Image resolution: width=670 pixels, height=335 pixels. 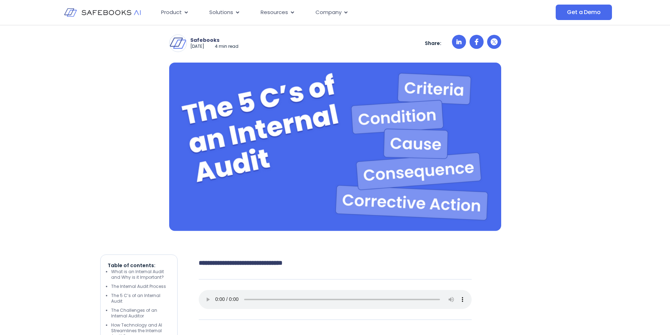 What do you see at coordinates (433, 43) in the screenshot?
I see `p: Share:` at bounding box center [433, 43].